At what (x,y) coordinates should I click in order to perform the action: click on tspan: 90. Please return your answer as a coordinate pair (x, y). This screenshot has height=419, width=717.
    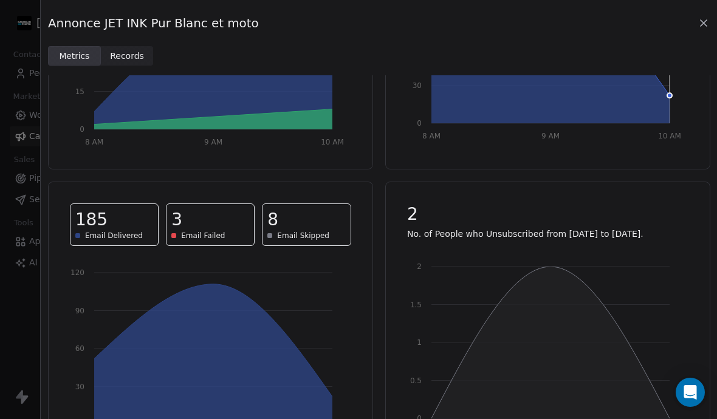
    Looking at the image, I should click on (80, 311).